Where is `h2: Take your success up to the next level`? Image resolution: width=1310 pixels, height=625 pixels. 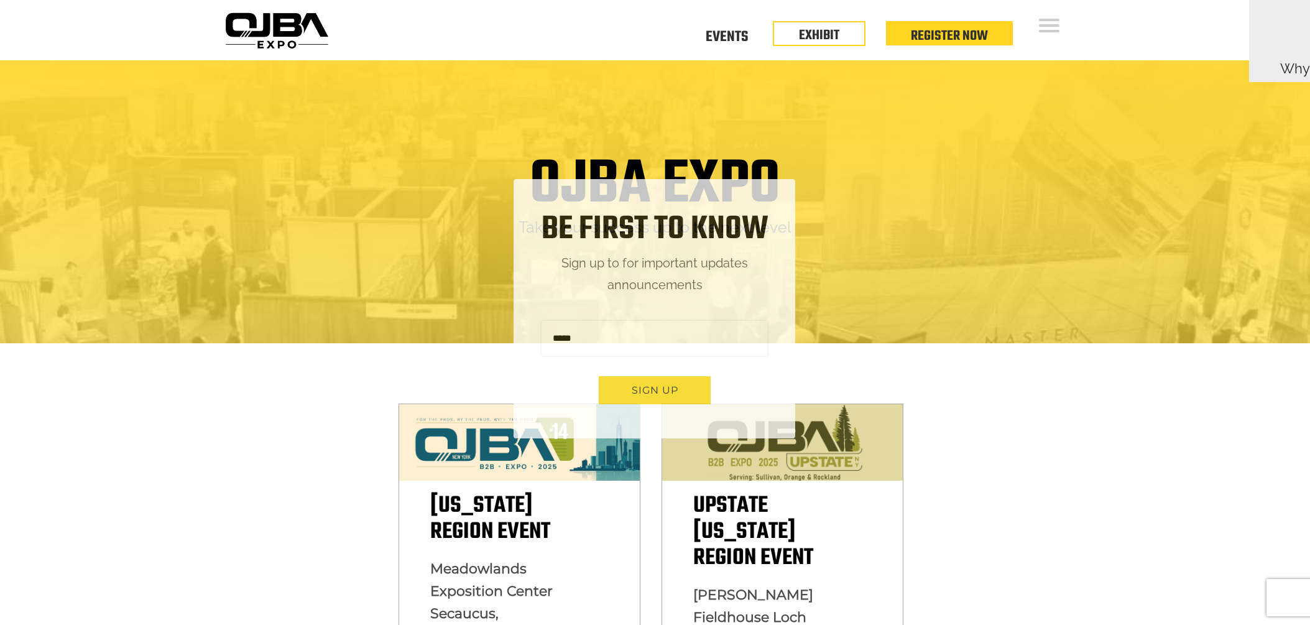 h2: Take your success up to the next level is located at coordinates (655, 227).